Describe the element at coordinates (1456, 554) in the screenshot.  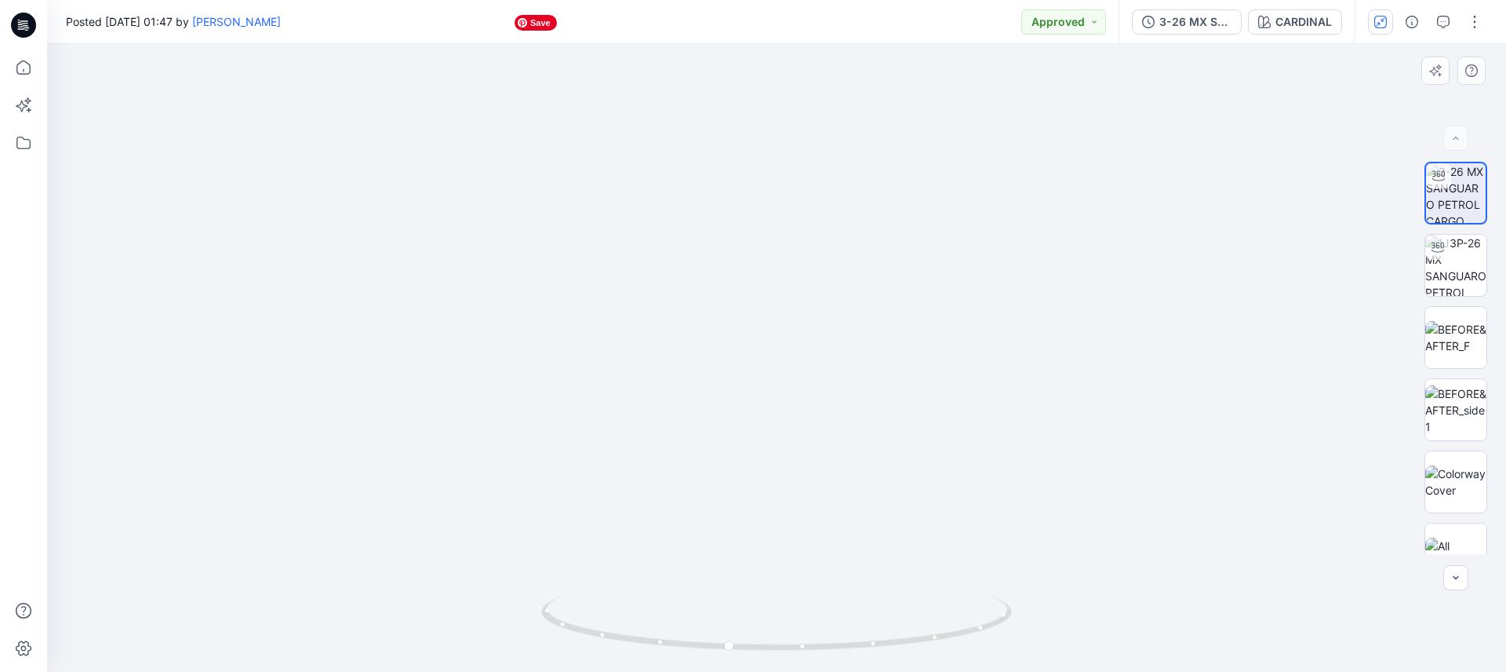
I see `img: All colorways` at that location.